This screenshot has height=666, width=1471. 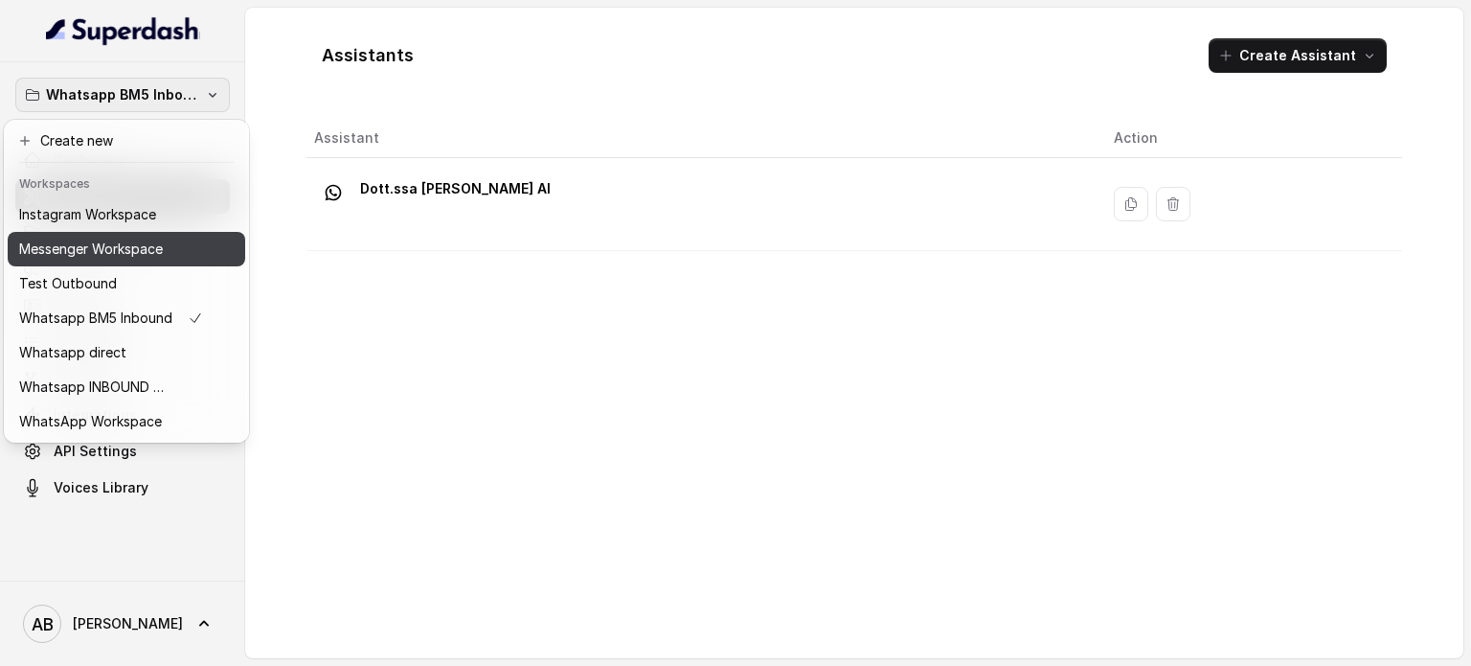 I want to click on header: Workspaces, so click(x=126, y=182).